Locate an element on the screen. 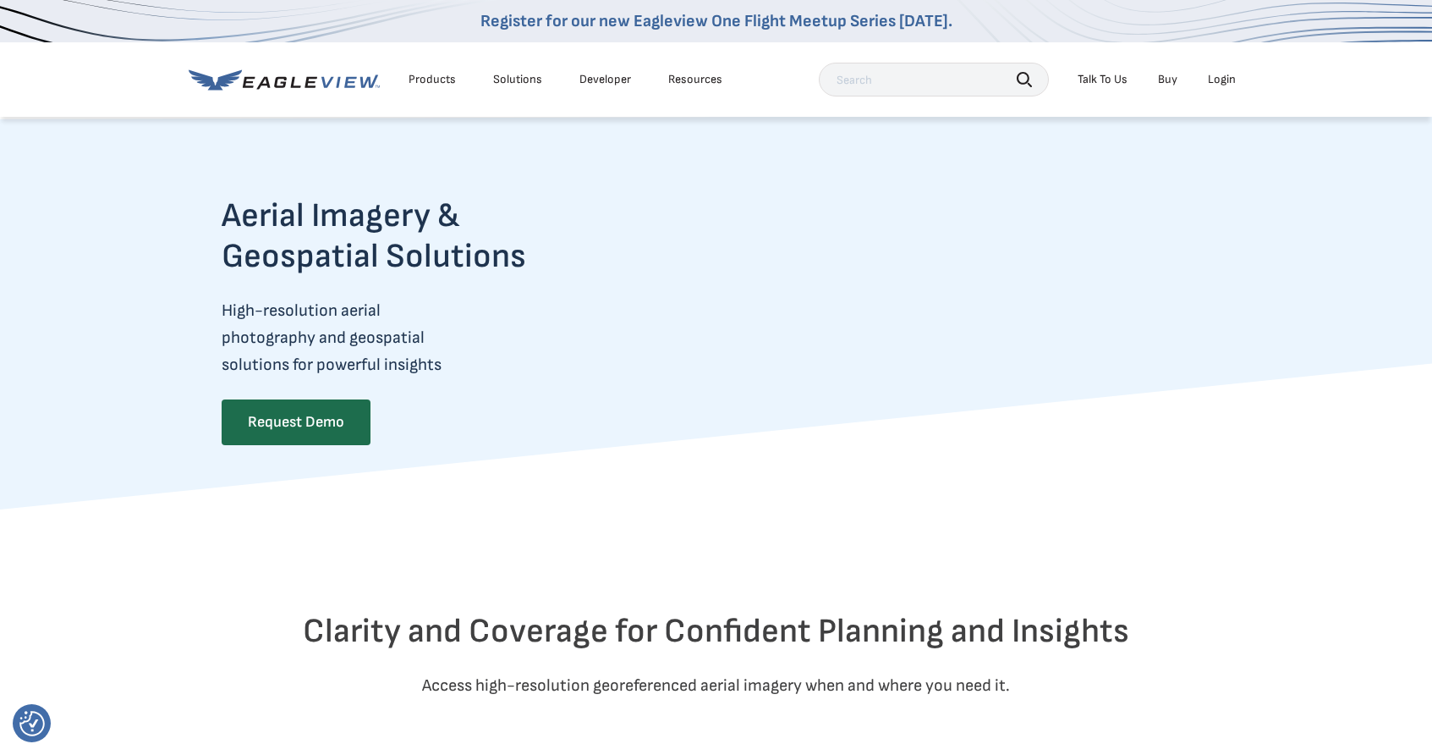 This screenshot has width=1432, height=755. div: Resources is located at coordinates (696, 80).